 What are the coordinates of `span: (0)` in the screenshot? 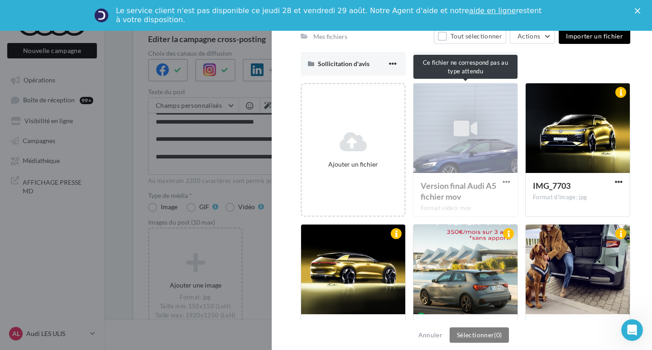 It's located at (498, 335).